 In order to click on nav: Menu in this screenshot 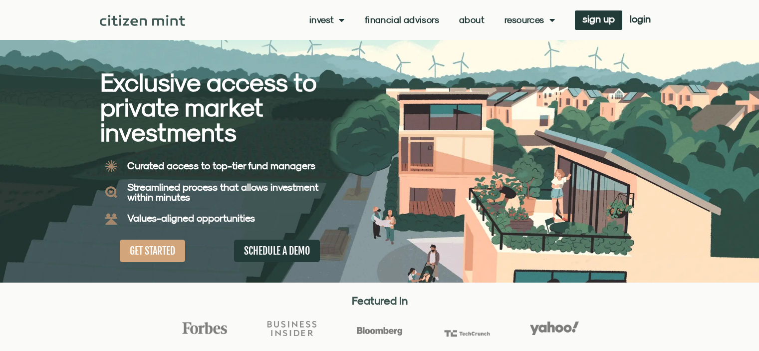, I will do `click(432, 20)`.